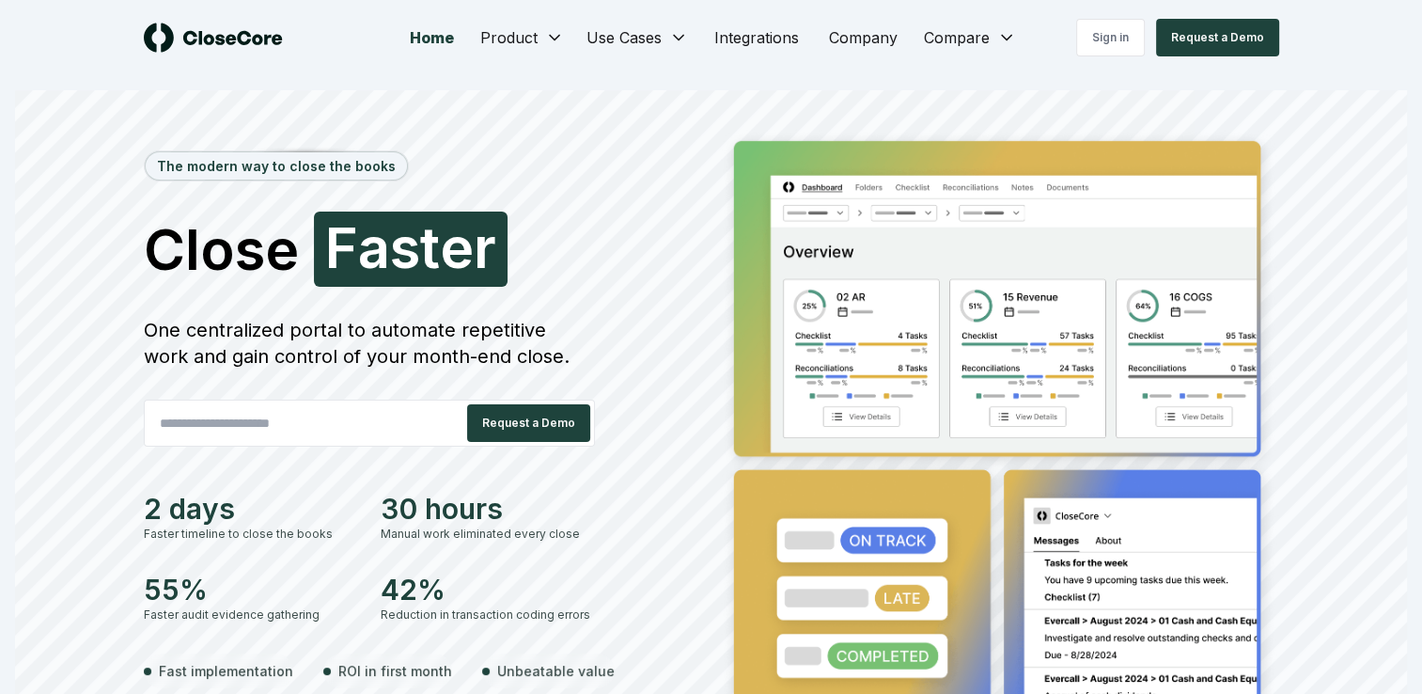  Describe the element at coordinates (213, 38) in the screenshot. I see `img: logo` at that location.